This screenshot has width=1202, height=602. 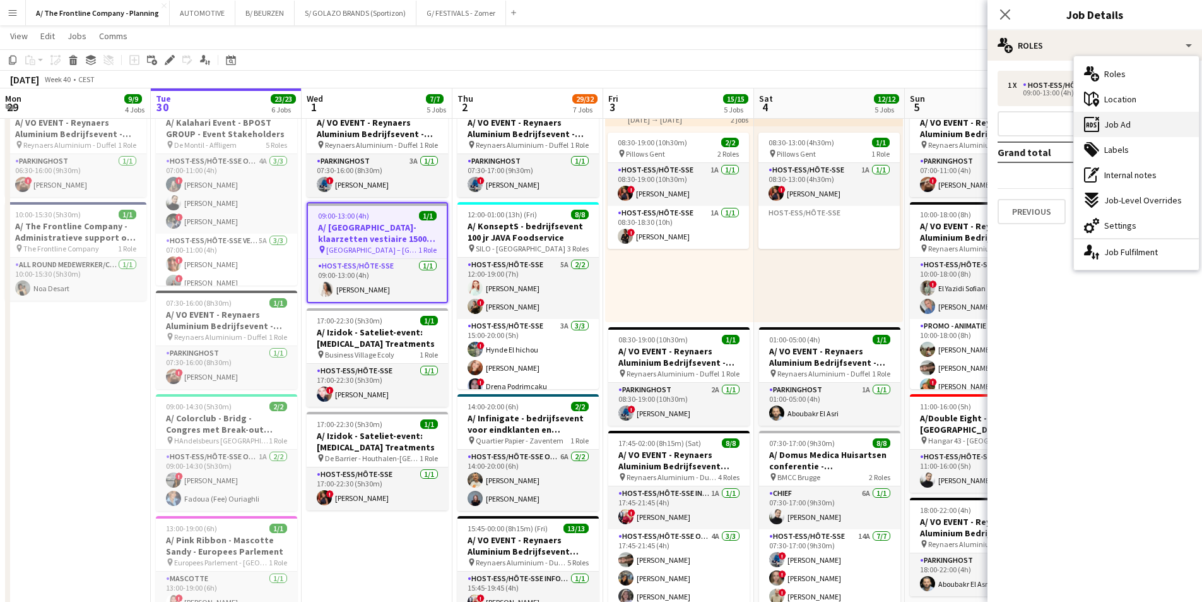 I want to click on span: 10:00-18:00 (8h), so click(x=946, y=214).